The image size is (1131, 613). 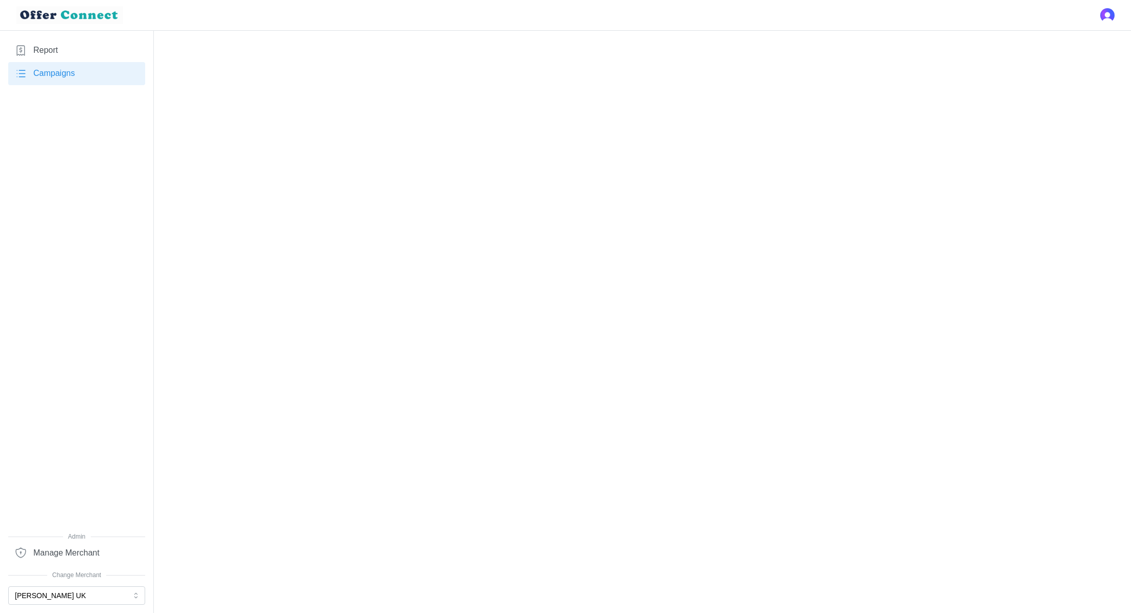 What do you see at coordinates (54, 73) in the screenshot?
I see `span: Campaigns` at bounding box center [54, 73].